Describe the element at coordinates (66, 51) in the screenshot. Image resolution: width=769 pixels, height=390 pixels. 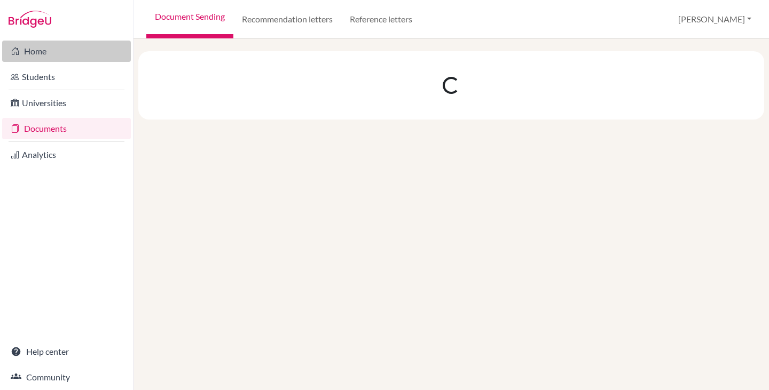
I see `a: Home` at that location.